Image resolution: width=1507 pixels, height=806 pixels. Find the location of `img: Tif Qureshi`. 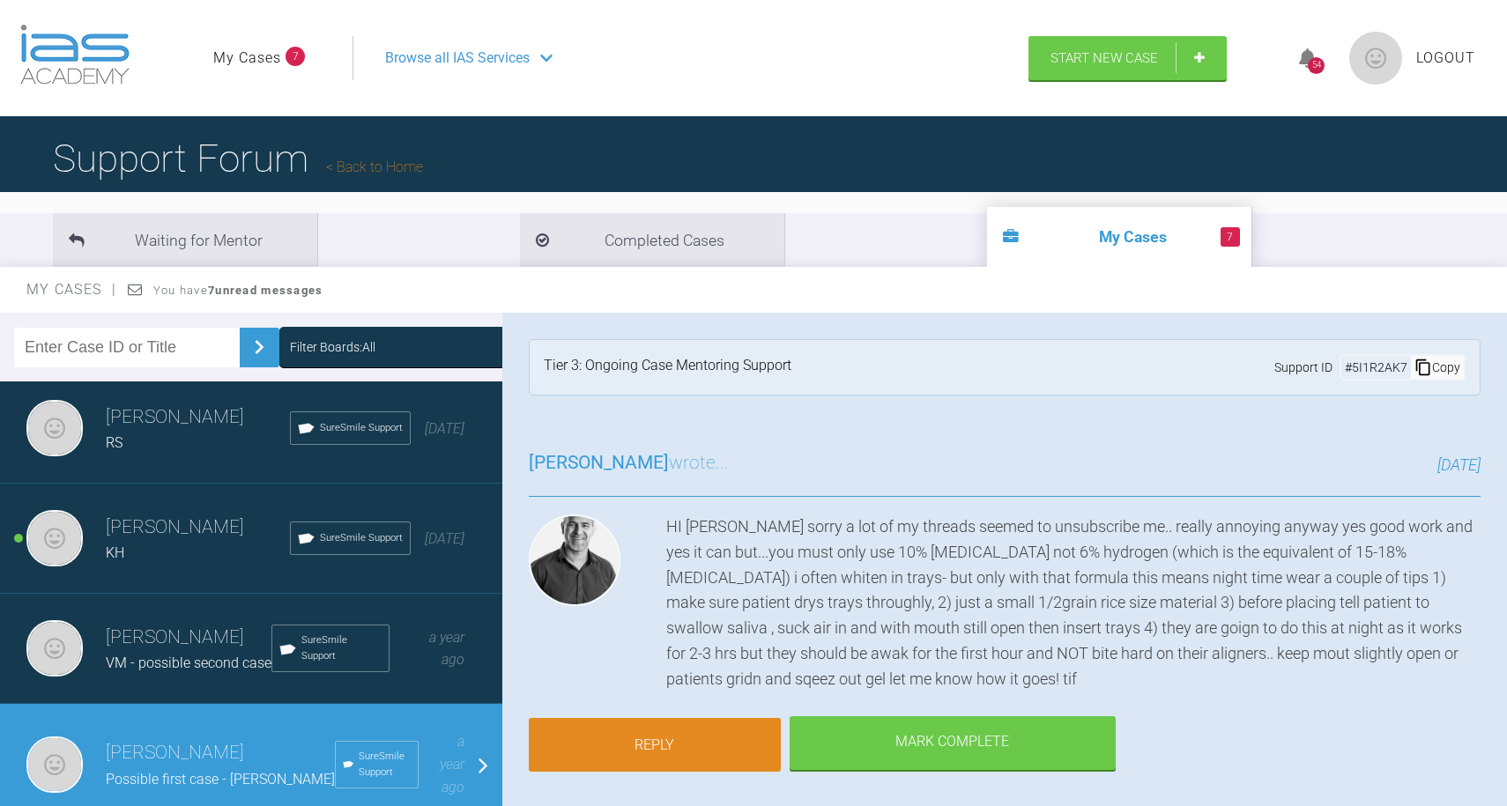

img: Tif Qureshi is located at coordinates (574, 560).